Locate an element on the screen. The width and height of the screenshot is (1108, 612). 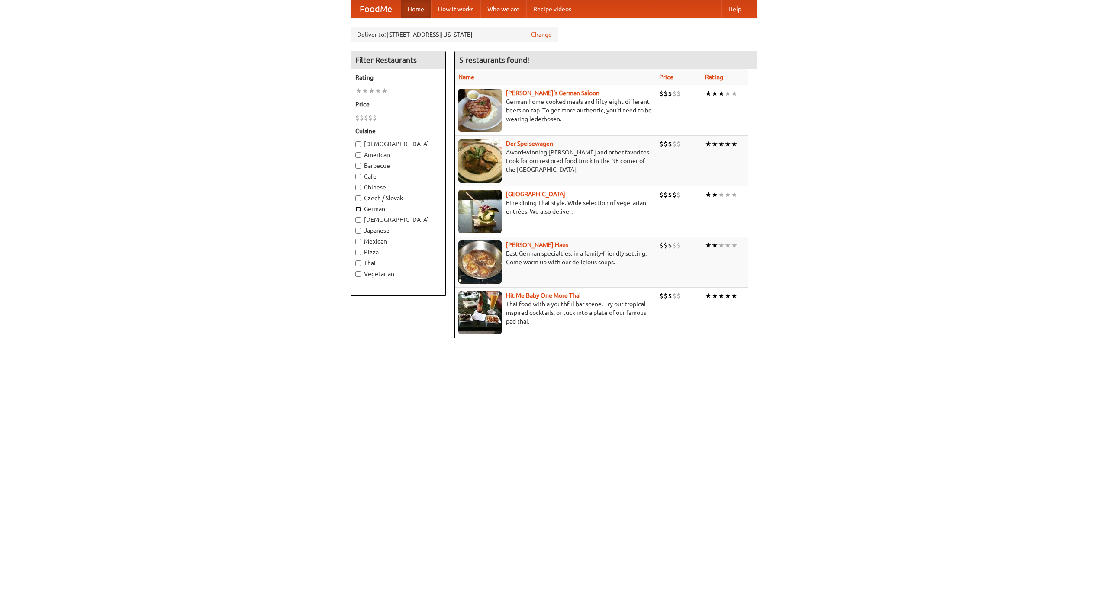
label: Czech / Slovak is located at coordinates (398, 198).